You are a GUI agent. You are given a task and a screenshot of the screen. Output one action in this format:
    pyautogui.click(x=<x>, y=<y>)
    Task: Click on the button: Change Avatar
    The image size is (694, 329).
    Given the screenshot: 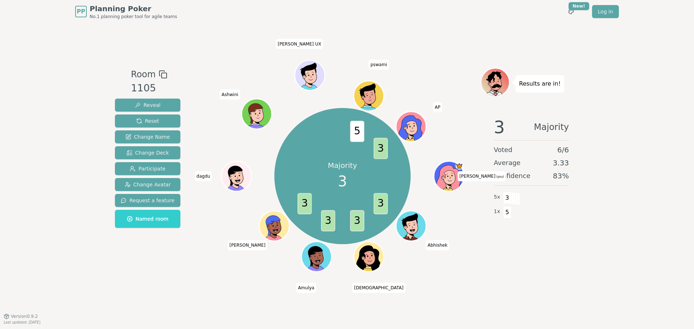 What is the action you would take?
    pyautogui.click(x=147, y=185)
    